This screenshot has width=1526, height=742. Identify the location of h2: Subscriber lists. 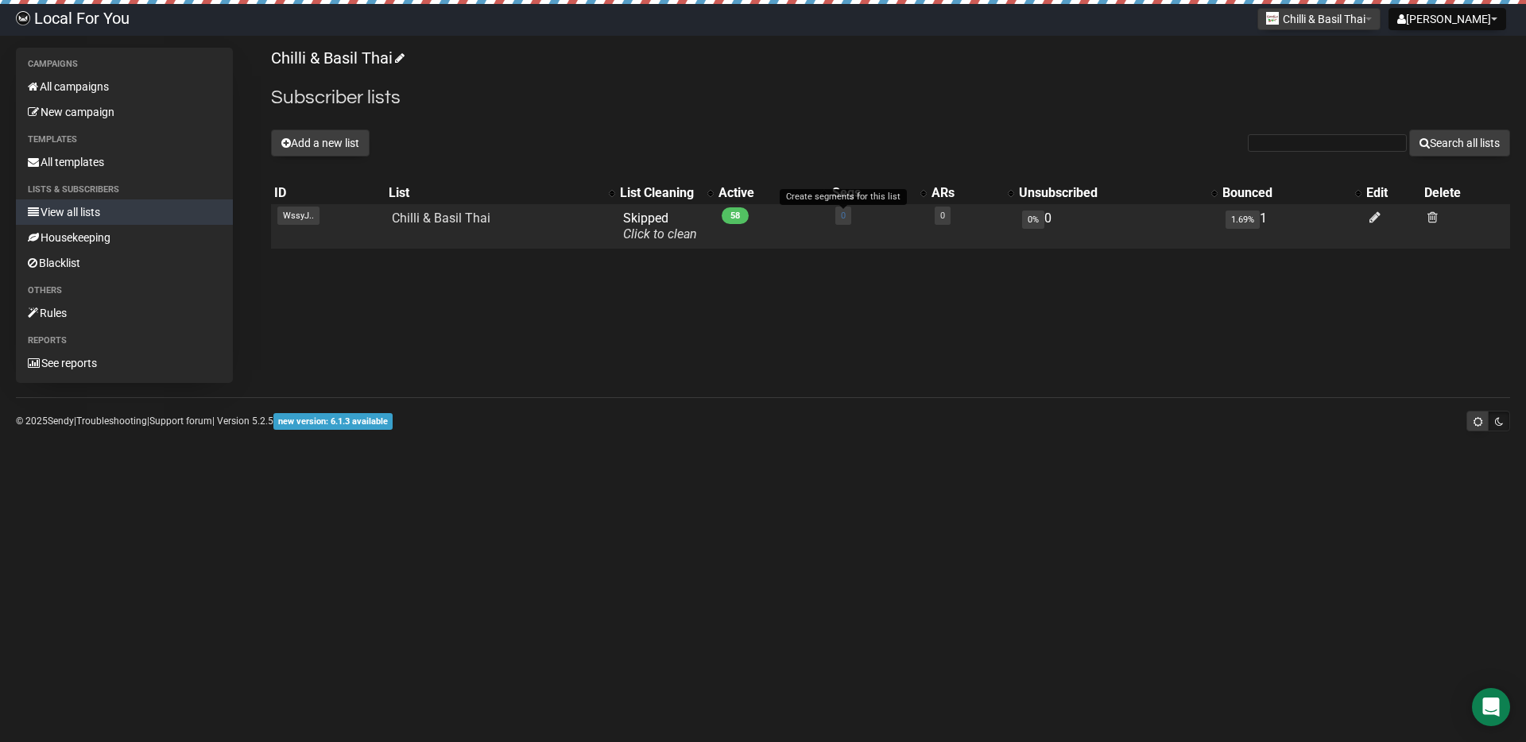
(890, 98).